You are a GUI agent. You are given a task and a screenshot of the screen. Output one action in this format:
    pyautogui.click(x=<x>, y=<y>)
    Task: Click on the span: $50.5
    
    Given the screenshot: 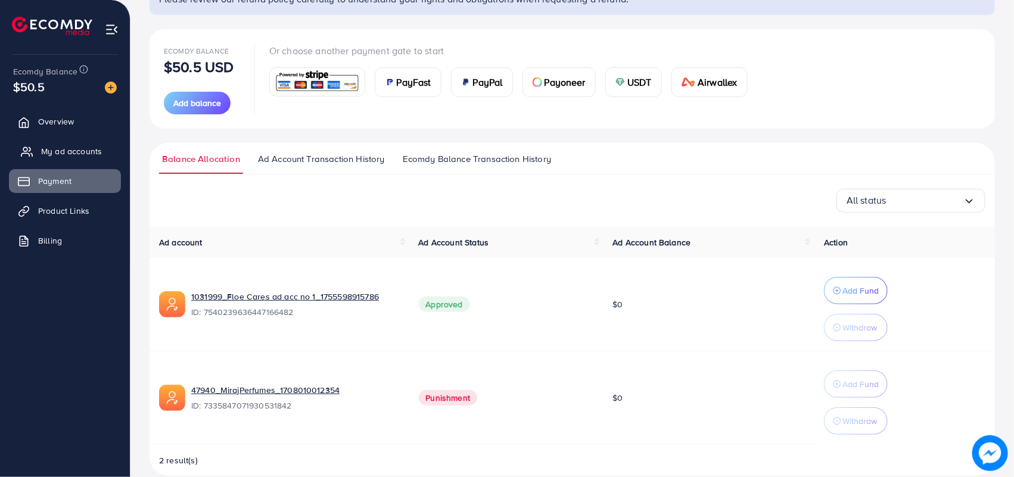 What is the action you would take?
    pyautogui.click(x=29, y=86)
    